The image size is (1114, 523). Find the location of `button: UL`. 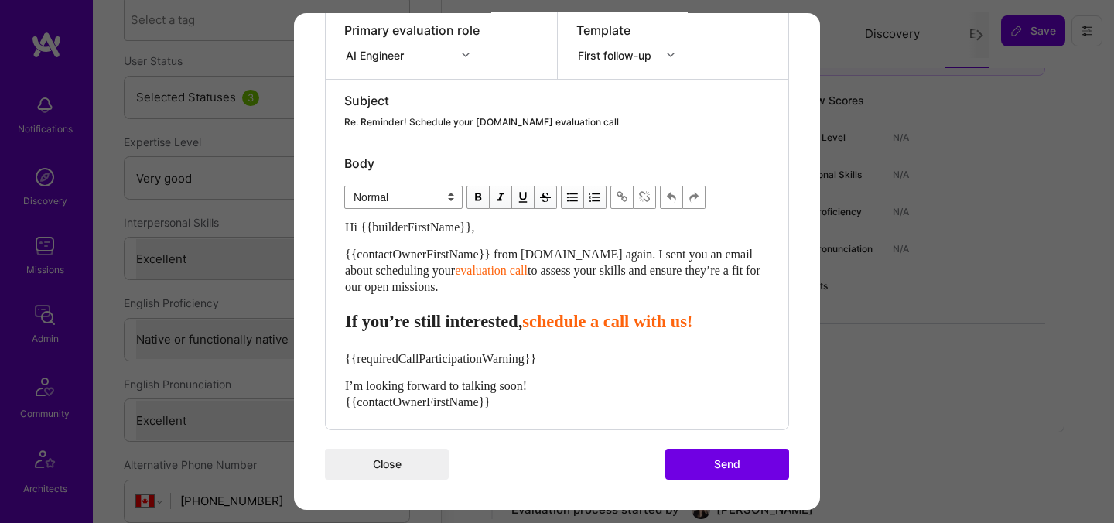

button: UL is located at coordinates (573, 197).